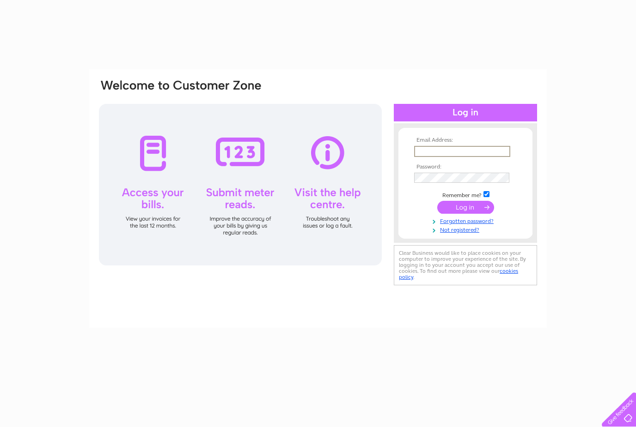 This screenshot has width=636, height=427. What do you see at coordinates (465, 140) in the screenshot?
I see `th: Email Address:` at bounding box center [465, 140].